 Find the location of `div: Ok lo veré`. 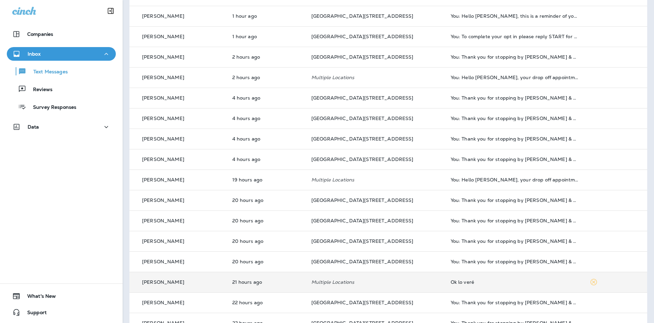

div: Ok lo veré is located at coordinates (515, 282).